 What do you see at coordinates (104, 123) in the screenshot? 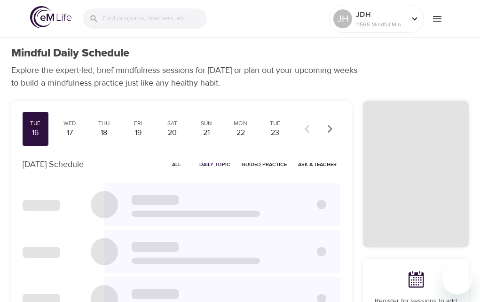
I see `div: Thu` at bounding box center [104, 123].